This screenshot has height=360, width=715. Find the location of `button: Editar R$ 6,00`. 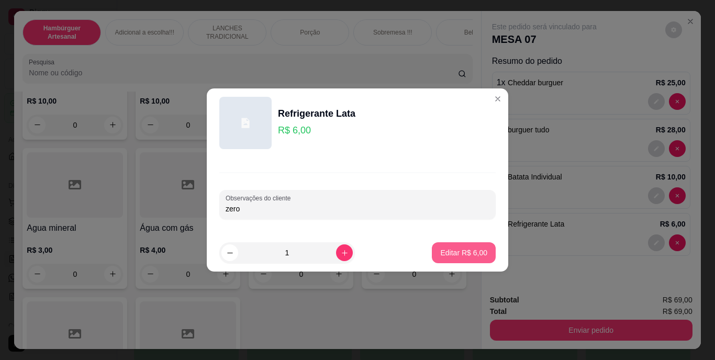

button: Editar R$ 6,00 is located at coordinates (464, 253).